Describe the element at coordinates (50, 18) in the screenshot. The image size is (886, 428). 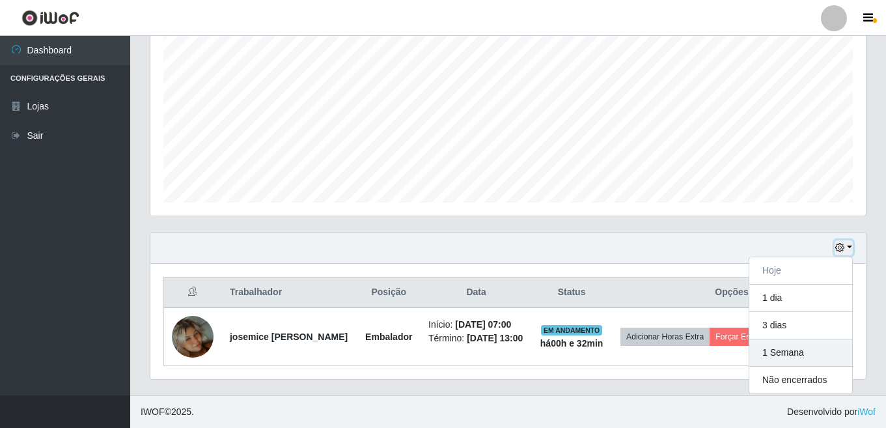
I see `img: CoreUI Logo` at that location.